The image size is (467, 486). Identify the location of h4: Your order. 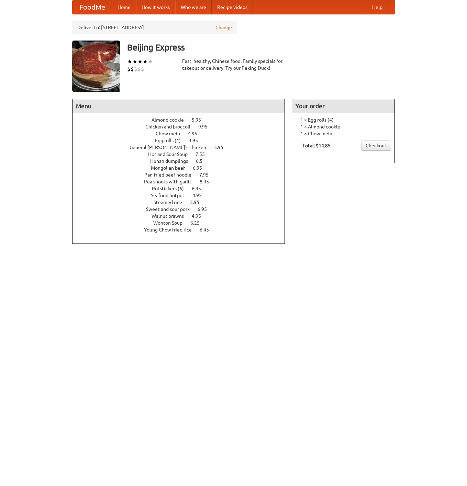
(343, 106).